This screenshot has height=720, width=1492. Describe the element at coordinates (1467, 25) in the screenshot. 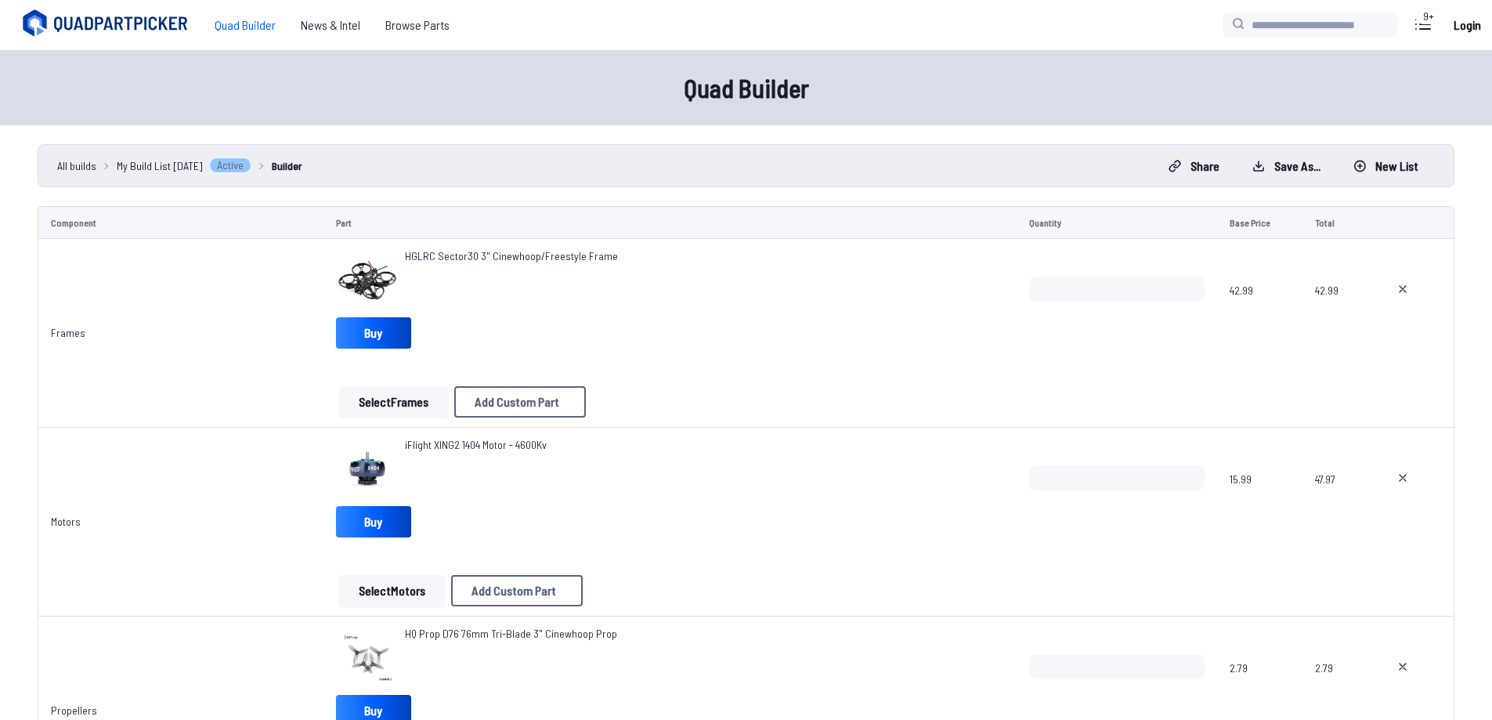

I see `a: Login` at that location.